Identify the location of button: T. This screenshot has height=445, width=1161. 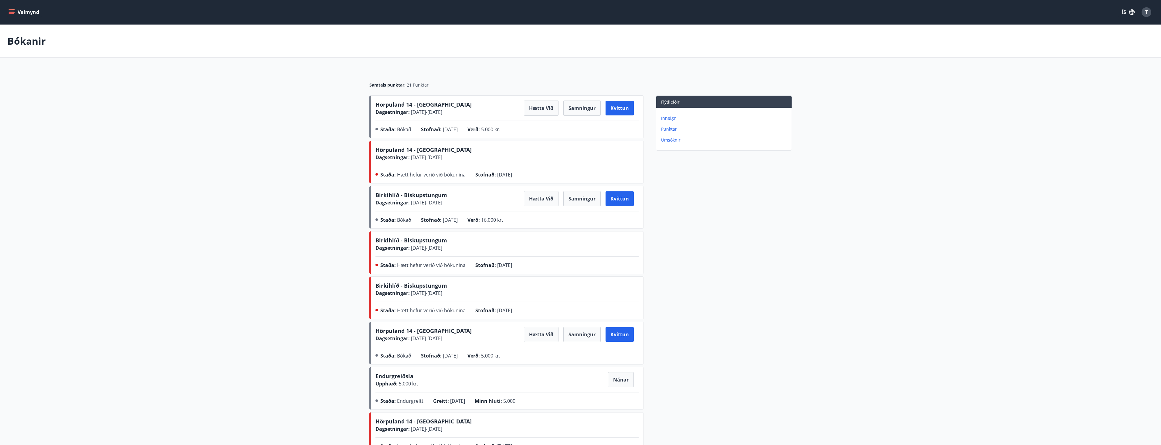
(1146, 12).